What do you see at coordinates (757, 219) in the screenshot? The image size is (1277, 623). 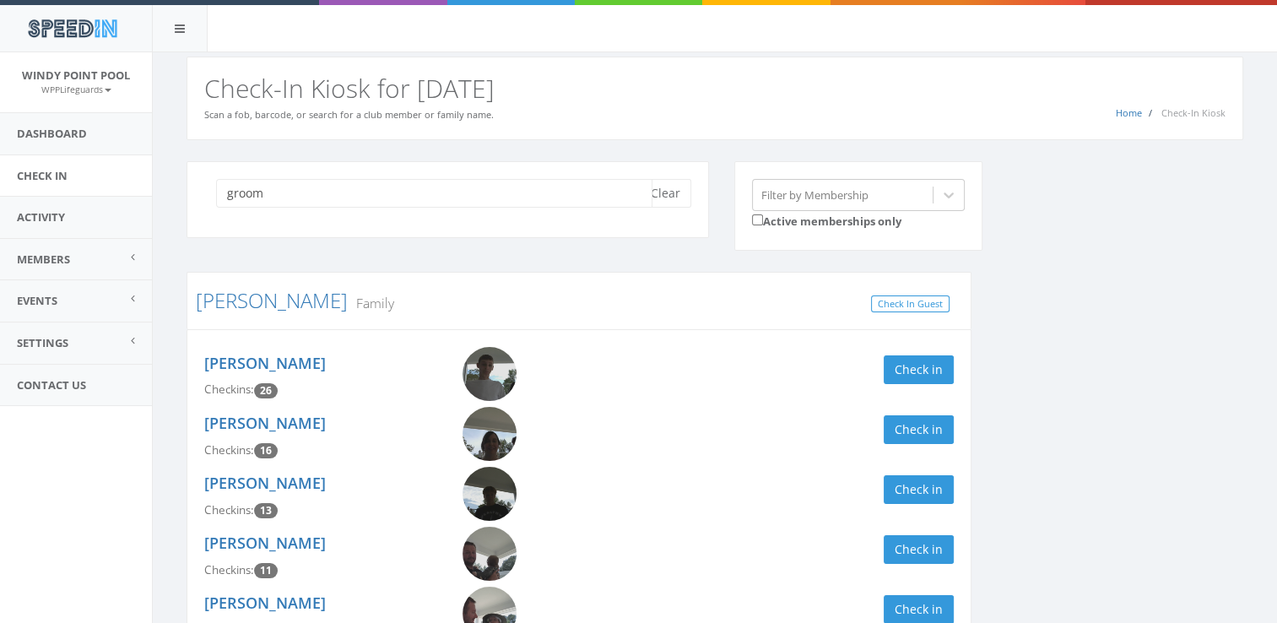 I see `input: Active memberships only` at bounding box center [757, 219].